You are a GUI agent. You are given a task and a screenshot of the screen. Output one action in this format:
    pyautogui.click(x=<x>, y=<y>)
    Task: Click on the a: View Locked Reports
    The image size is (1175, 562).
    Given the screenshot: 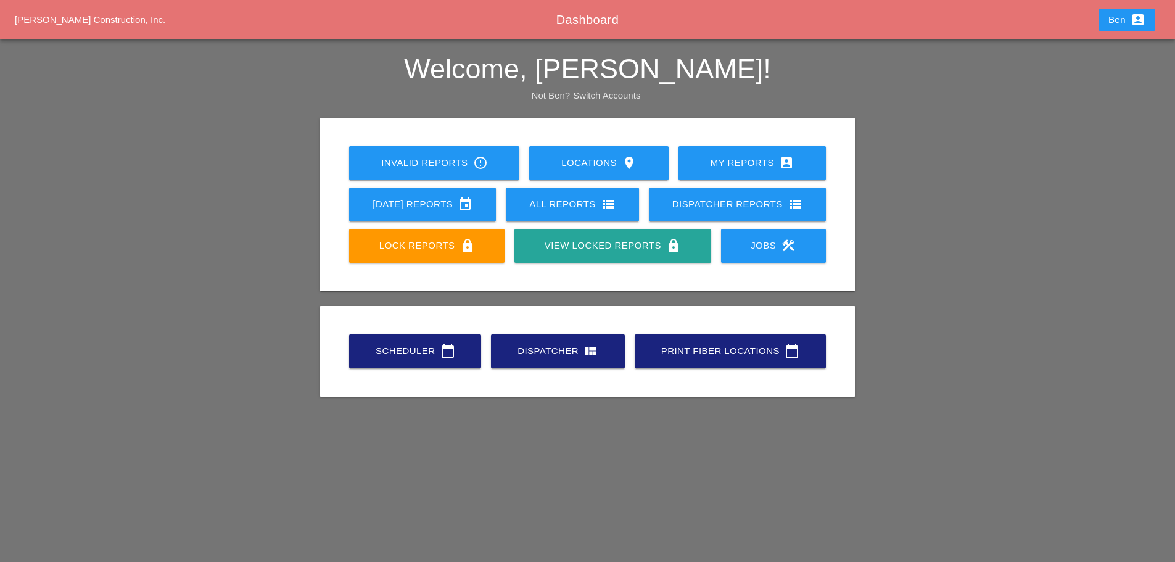 What is the action you would take?
    pyautogui.click(x=613, y=246)
    